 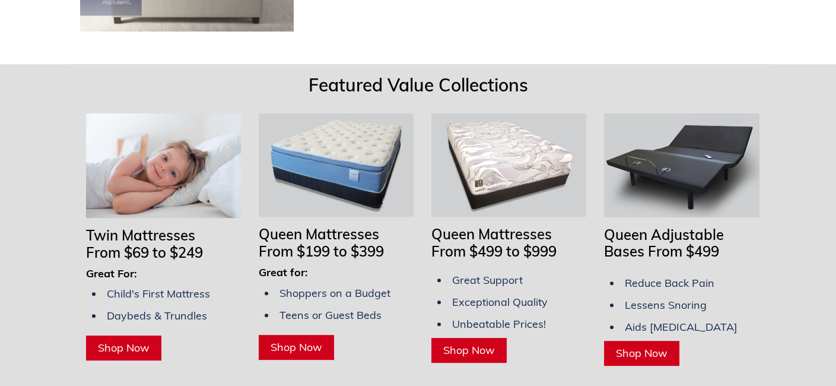 What do you see at coordinates (681, 165) in the screenshot?
I see `a: Adjustable Bases Starting at $379` at bounding box center [681, 165].